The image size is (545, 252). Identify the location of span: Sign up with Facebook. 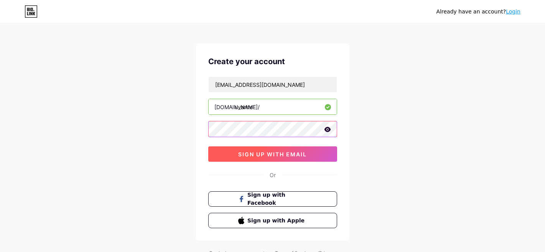
(277, 199).